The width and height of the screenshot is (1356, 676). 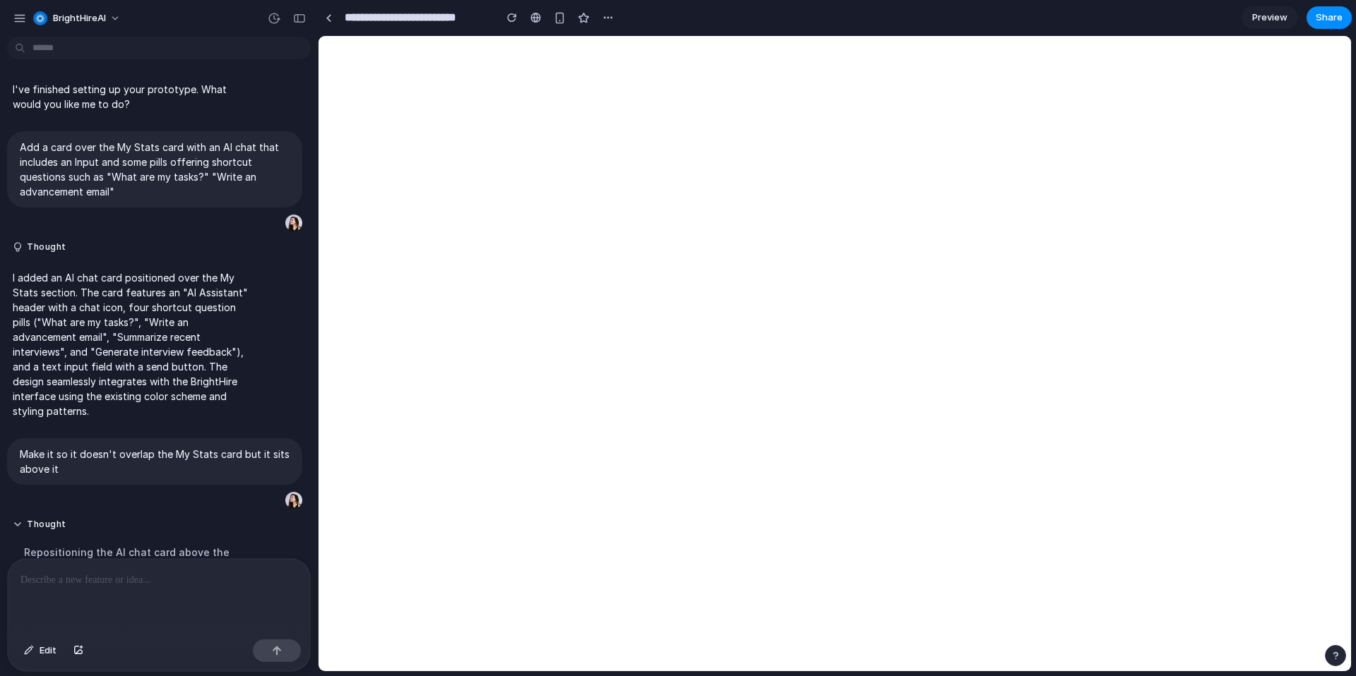 What do you see at coordinates (155, 462) in the screenshot?
I see `p: Make it so it doesn't overlap the My Stats card but it sits above it` at bounding box center [155, 462].